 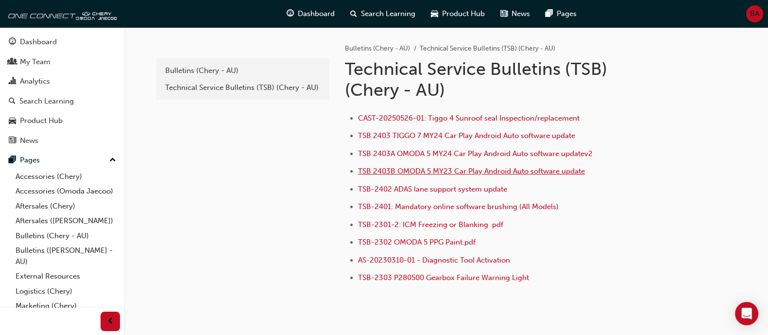 I want to click on a: car-iconProduct Hub, so click(x=457, y=14).